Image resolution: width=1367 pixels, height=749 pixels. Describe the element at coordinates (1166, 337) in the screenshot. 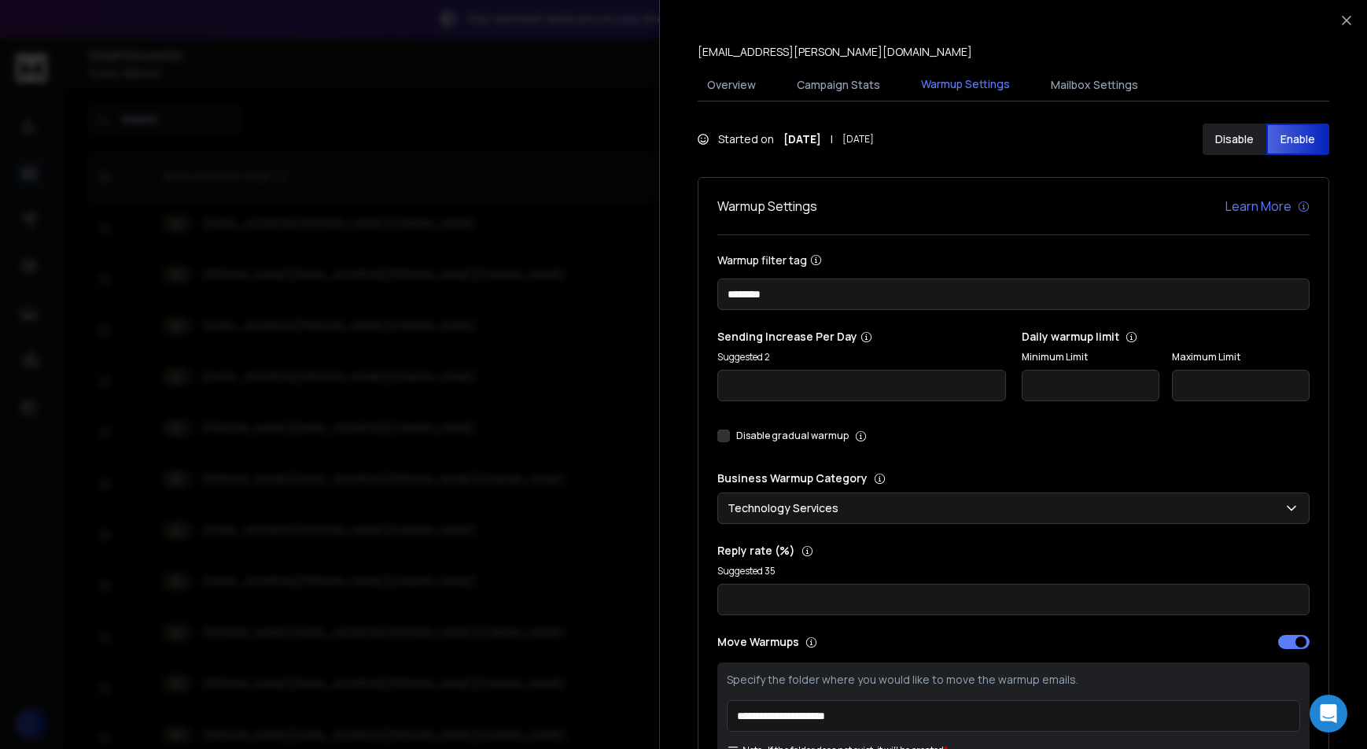

I see `p: Daily warmup limit` at that location.